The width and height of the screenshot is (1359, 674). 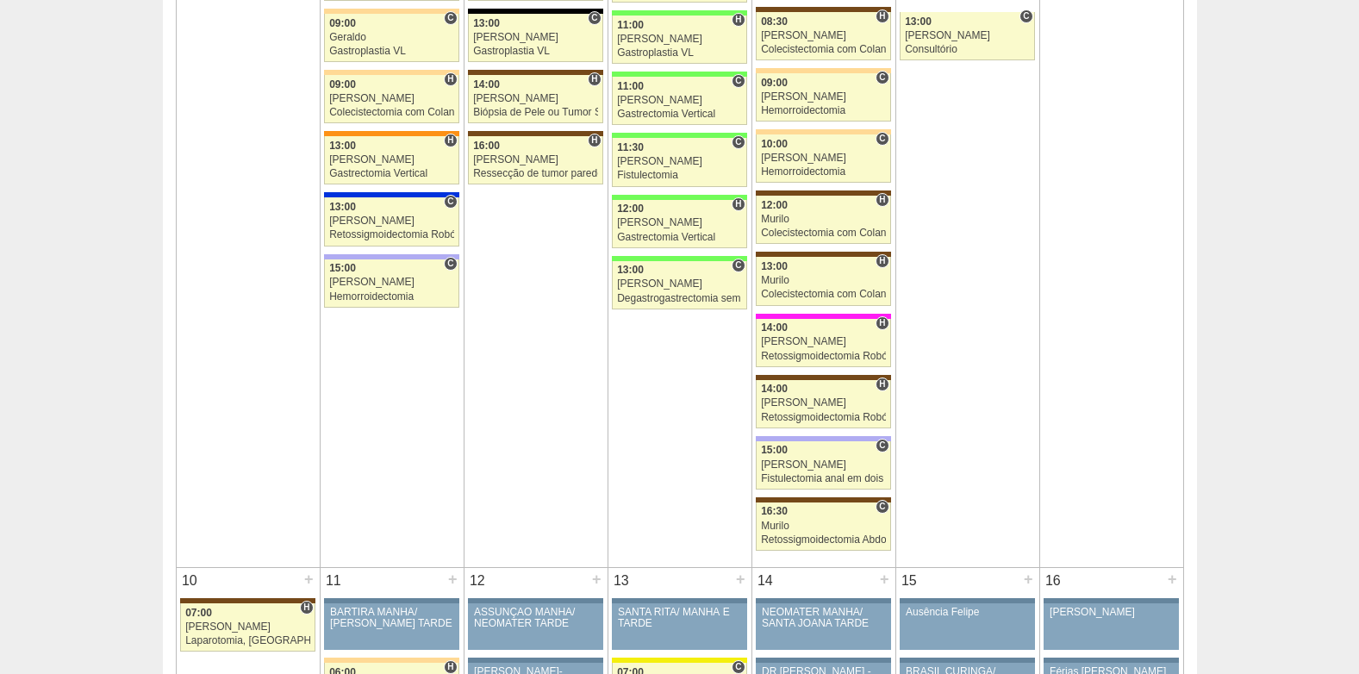 I want to click on div: SANTA RITA/ MANHÃ E TARDE, so click(x=679, y=618).